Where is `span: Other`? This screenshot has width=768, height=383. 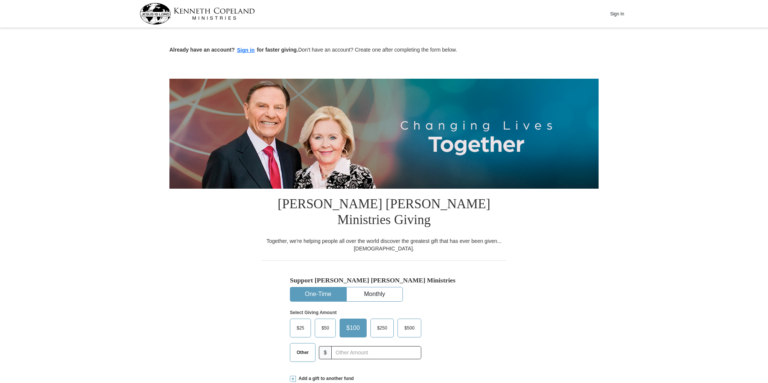
span: Other is located at coordinates (303, 353).